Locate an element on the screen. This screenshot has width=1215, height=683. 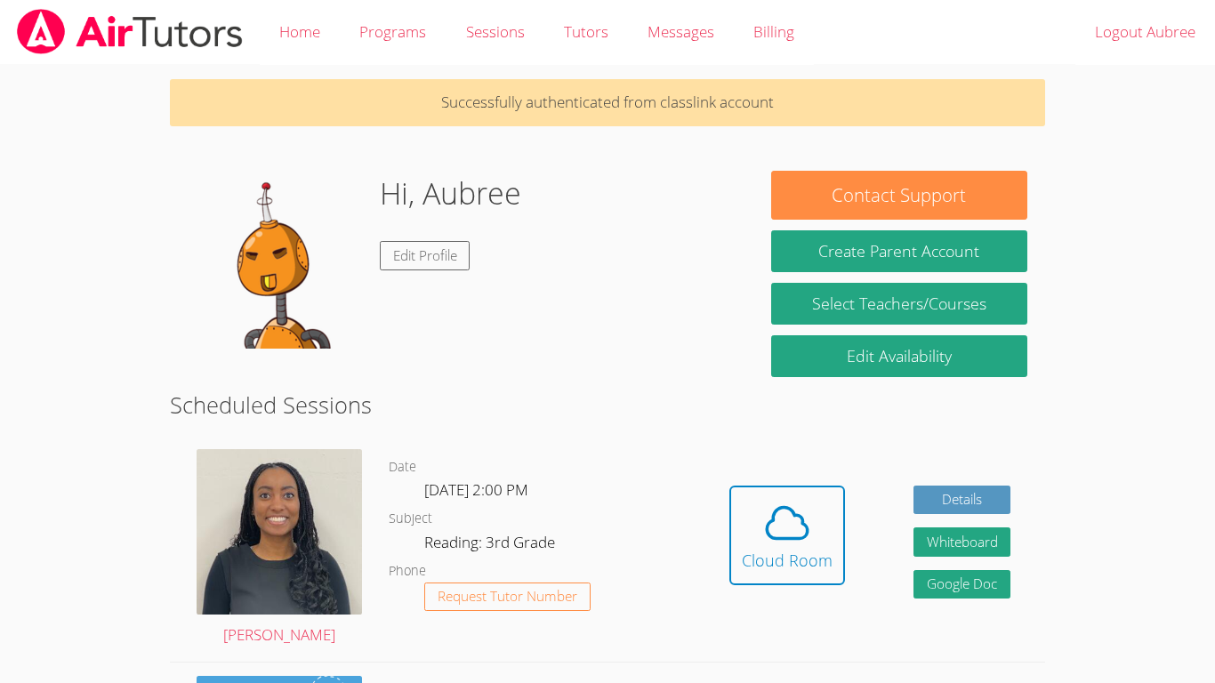
a: Details is located at coordinates (963, 500).